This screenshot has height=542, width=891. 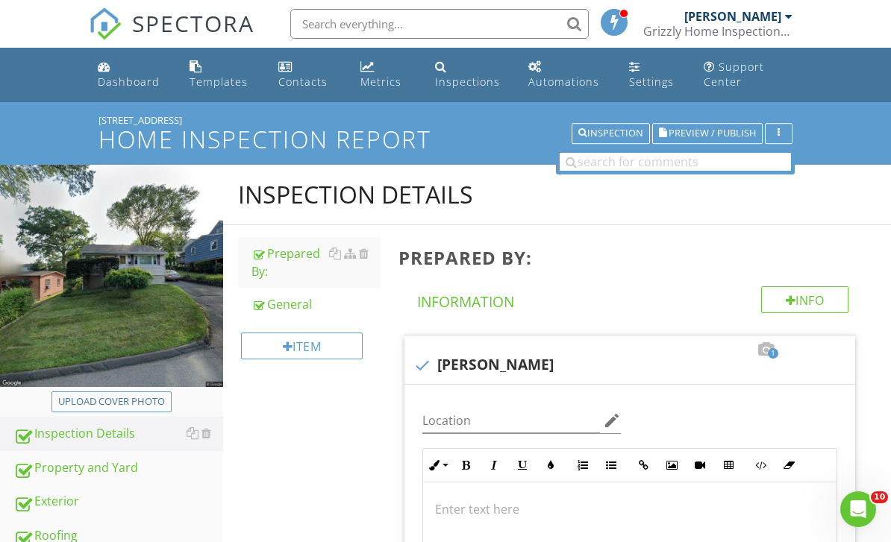 I want to click on button: Ordered List, so click(x=583, y=466).